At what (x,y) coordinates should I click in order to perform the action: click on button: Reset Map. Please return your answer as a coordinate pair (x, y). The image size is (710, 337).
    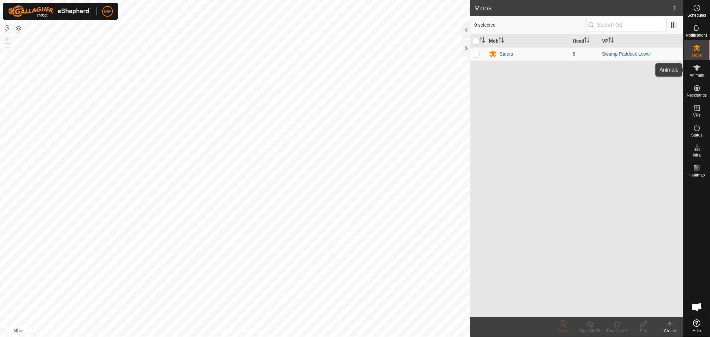
    Looking at the image, I should click on (7, 28).